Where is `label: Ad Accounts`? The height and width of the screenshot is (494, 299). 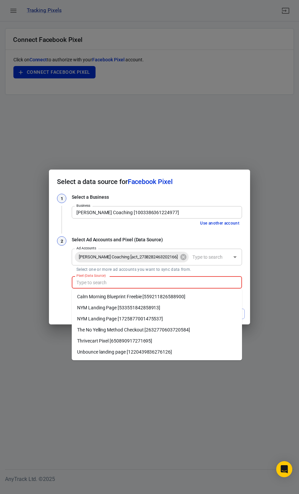
label: Ad Accounts is located at coordinates (86, 248).